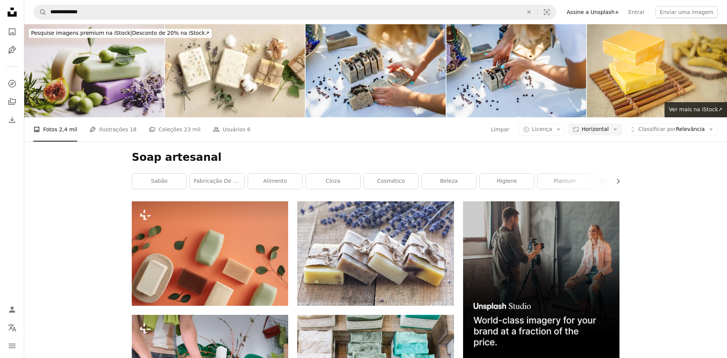 Image resolution: width=727 pixels, height=358 pixels. What do you see at coordinates (391, 181) in the screenshot?
I see `a: cosmético` at bounding box center [391, 181].